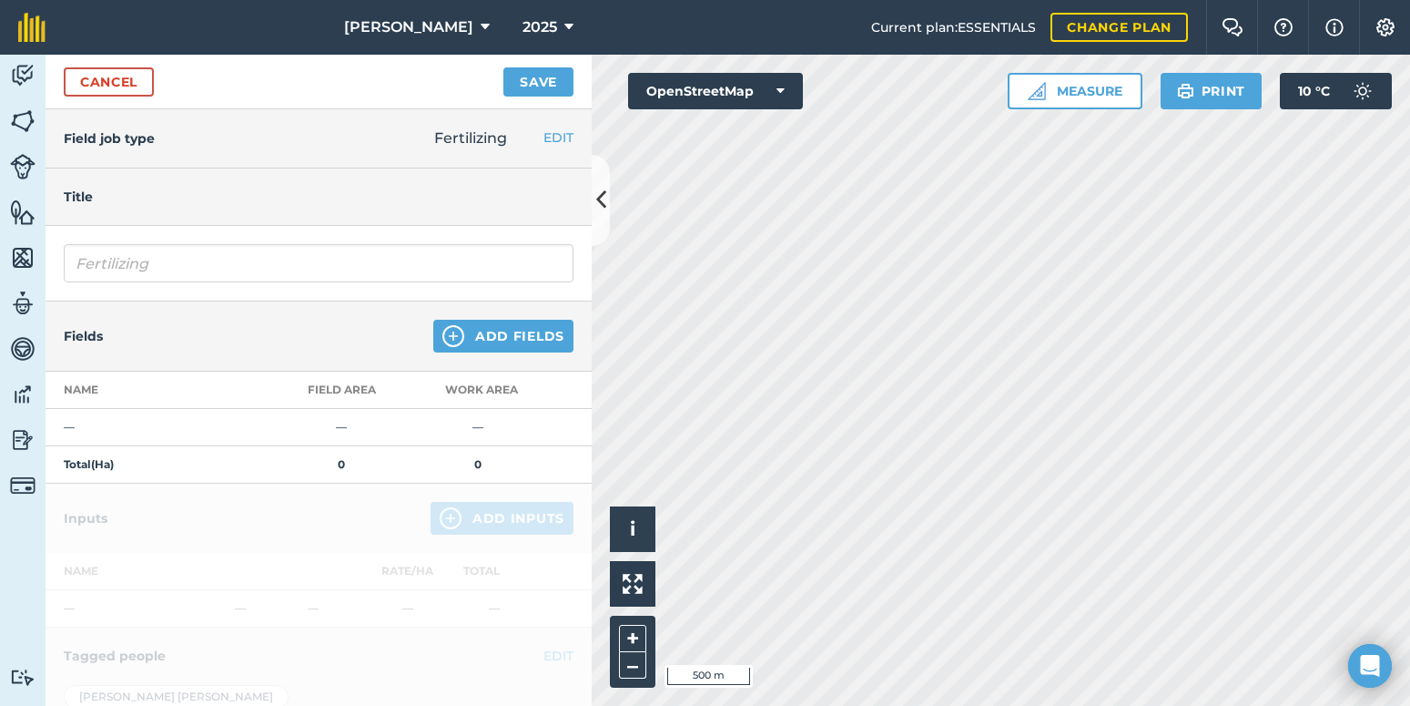 The image size is (1410, 706). I want to click on h4: Fields, so click(83, 336).